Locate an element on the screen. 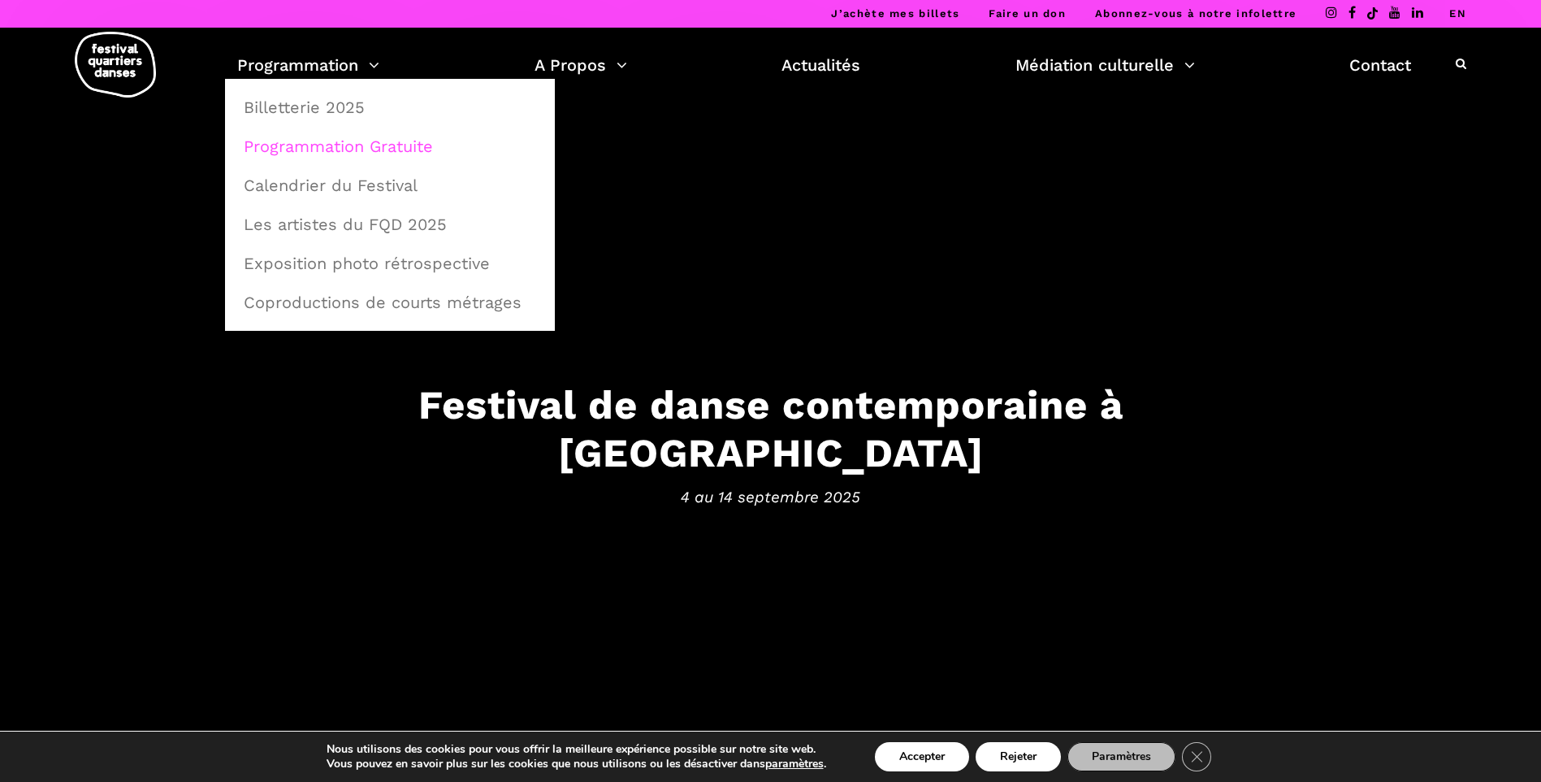 The image size is (1541, 782). a: Calendrier du Festival is located at coordinates (390, 185).